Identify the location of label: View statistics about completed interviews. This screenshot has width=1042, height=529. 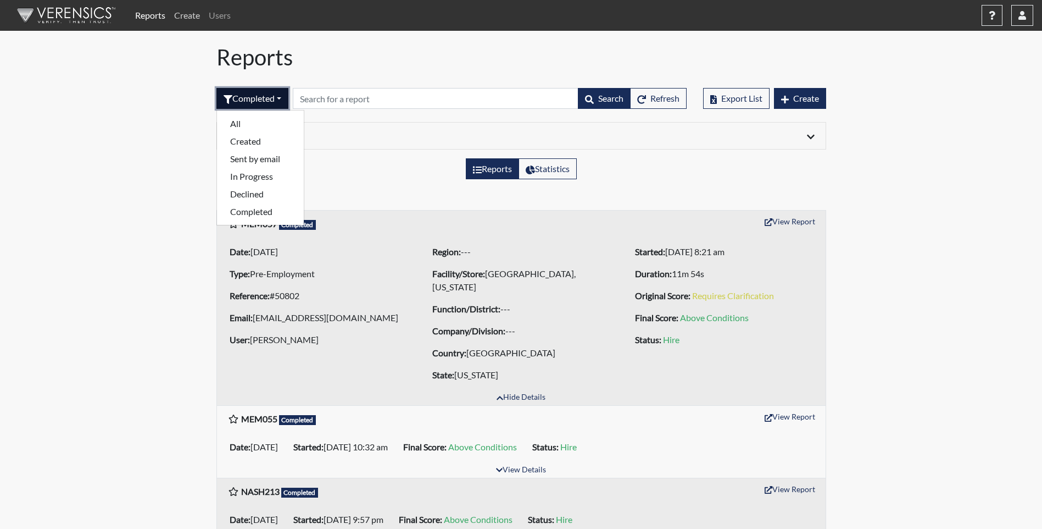
(548, 169).